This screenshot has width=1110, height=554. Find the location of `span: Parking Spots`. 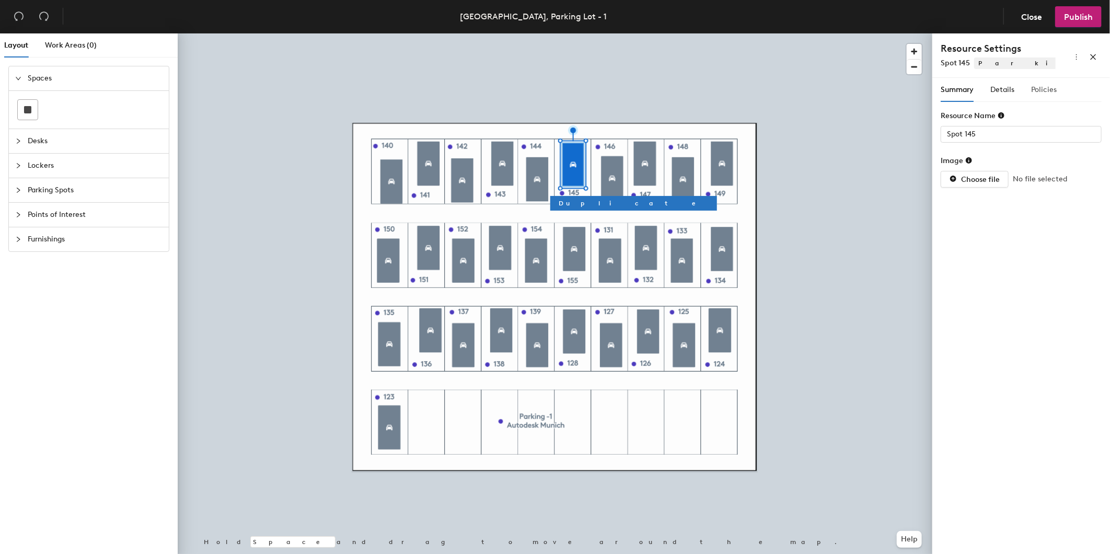

span: Parking Spots is located at coordinates (95, 190).